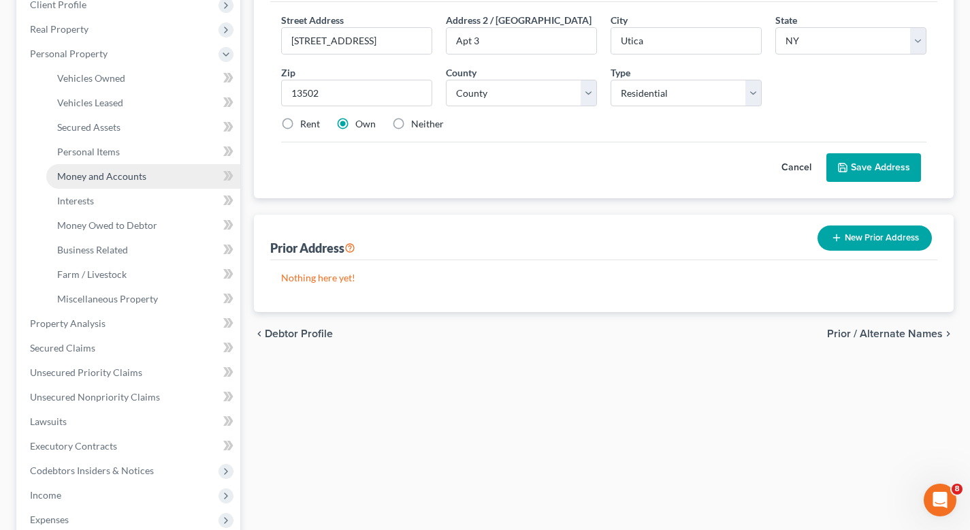  I want to click on p: Nothing here yet!, so click(604, 278).